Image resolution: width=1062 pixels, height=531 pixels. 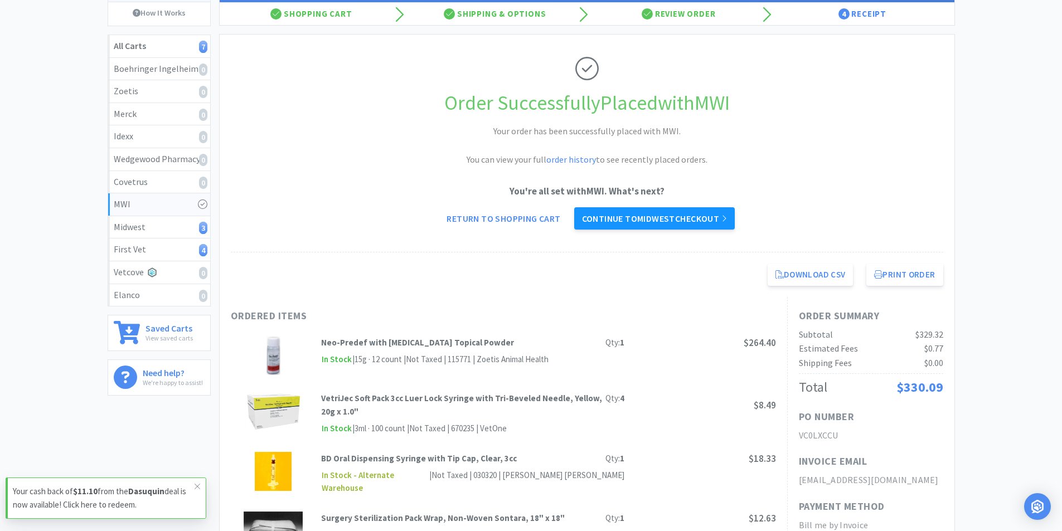 What do you see at coordinates (159, 69) in the screenshot?
I see `a: Boehringer Ingelheim0` at bounding box center [159, 69].